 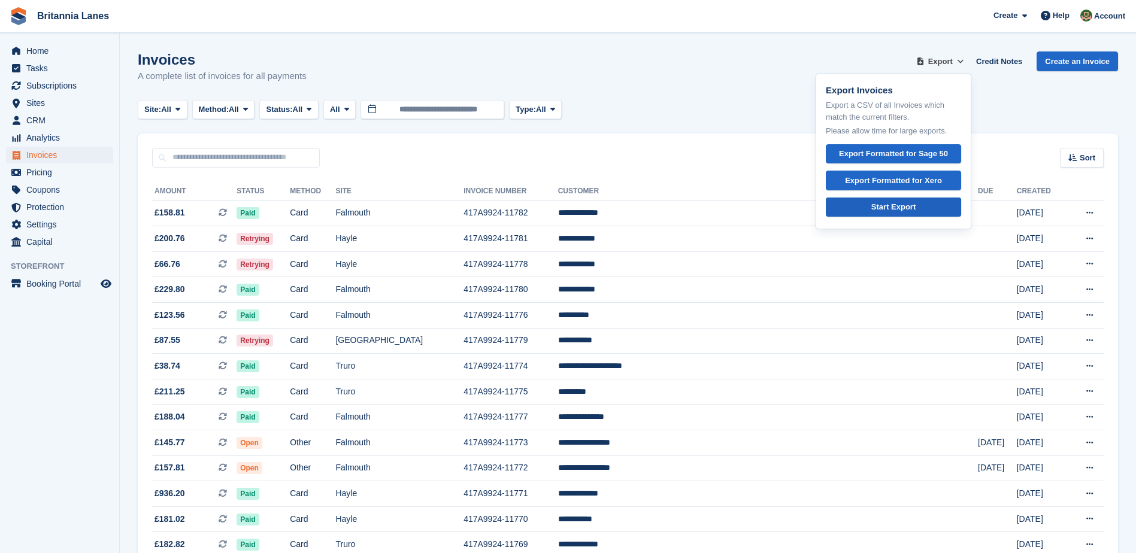 I want to click on button: Site: All, so click(x=162, y=110).